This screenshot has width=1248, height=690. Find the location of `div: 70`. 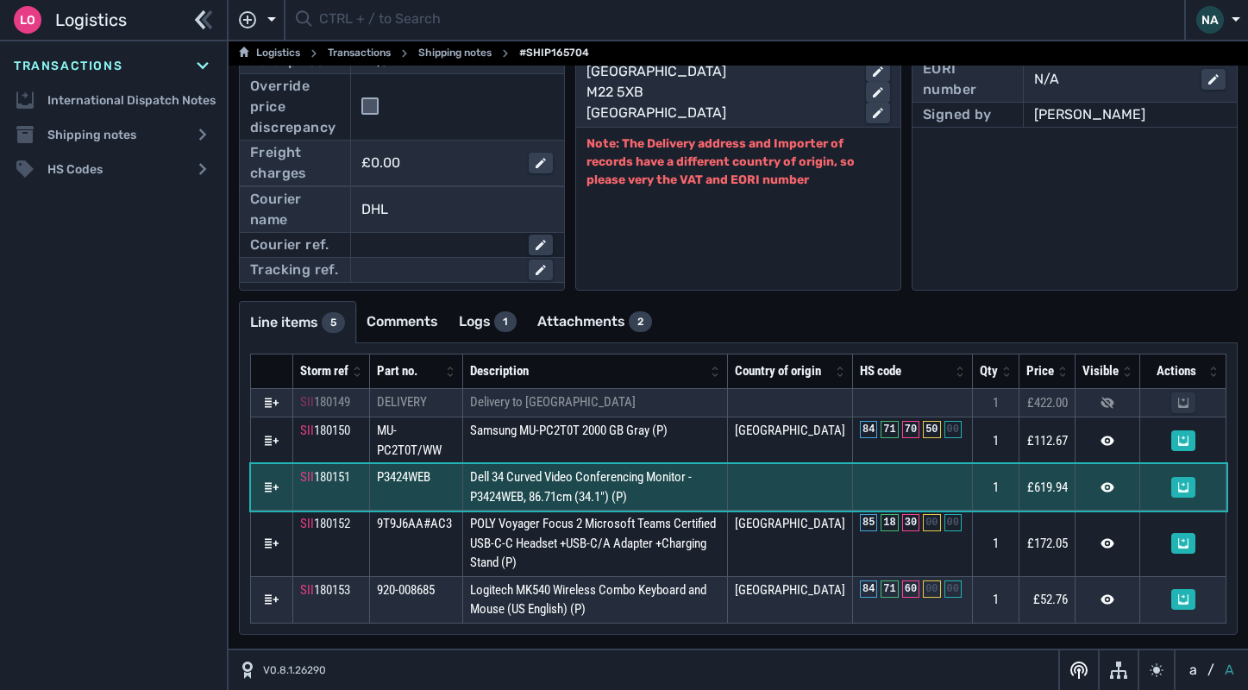

div: 70 is located at coordinates (911, 430).